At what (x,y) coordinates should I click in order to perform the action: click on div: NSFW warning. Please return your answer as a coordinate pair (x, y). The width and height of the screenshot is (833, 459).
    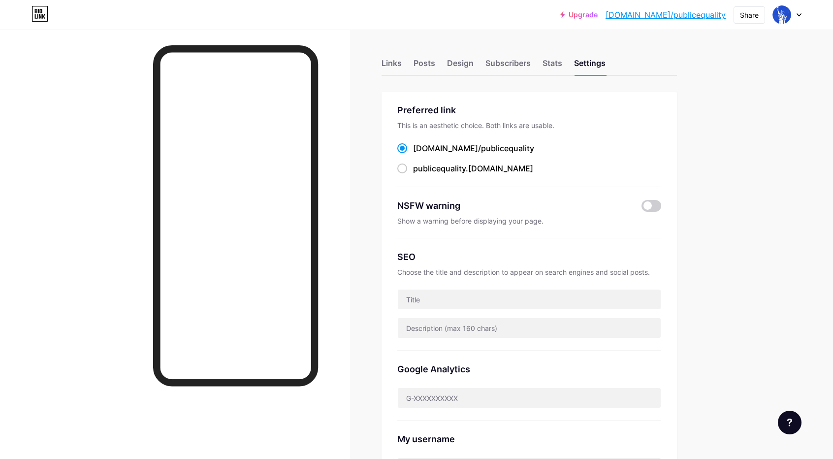
    Looking at the image, I should click on (512, 205).